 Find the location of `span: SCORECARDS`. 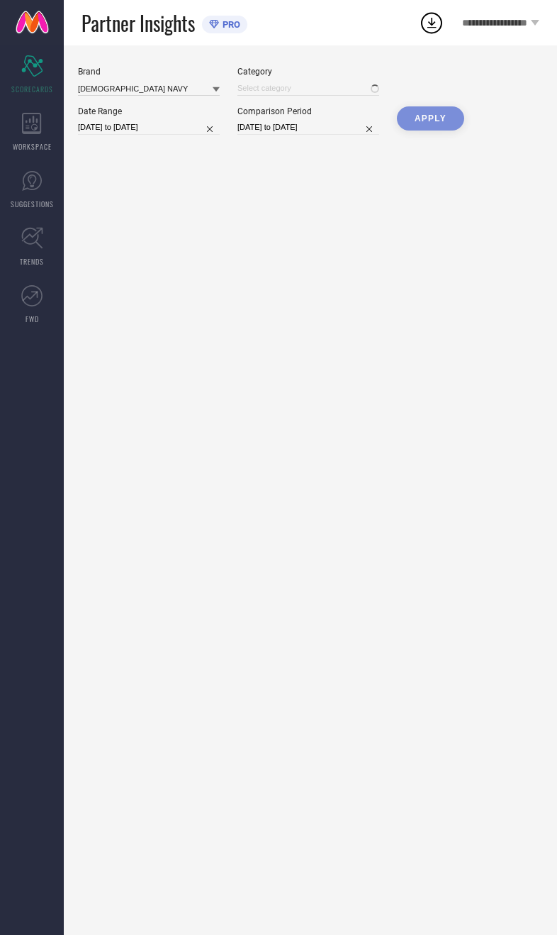

span: SCORECARDS is located at coordinates (32, 89).